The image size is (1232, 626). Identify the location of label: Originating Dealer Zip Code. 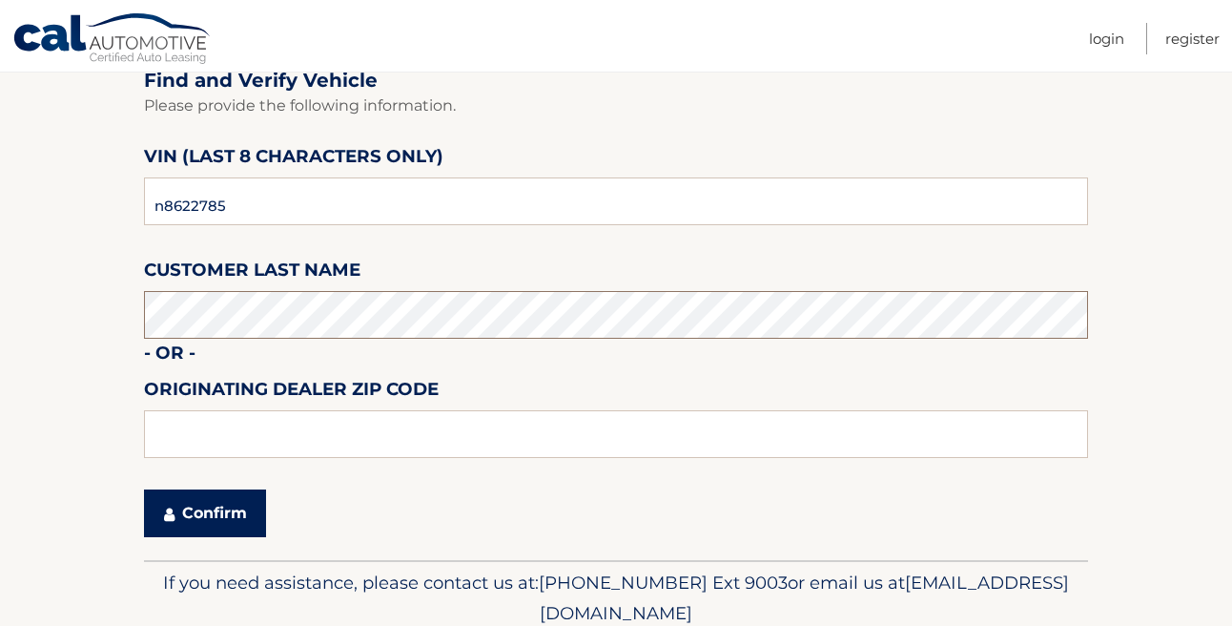
(291, 392).